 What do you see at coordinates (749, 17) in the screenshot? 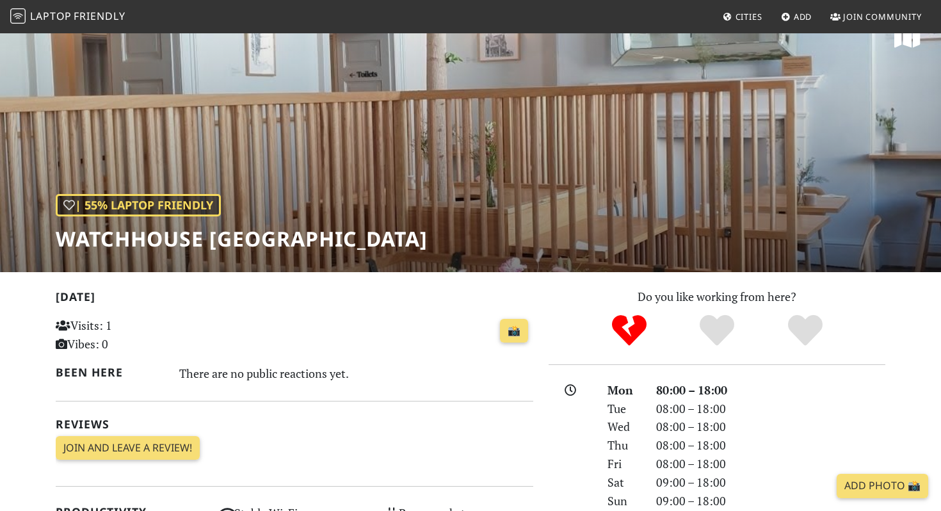
I see `span: Cities` at bounding box center [749, 17].